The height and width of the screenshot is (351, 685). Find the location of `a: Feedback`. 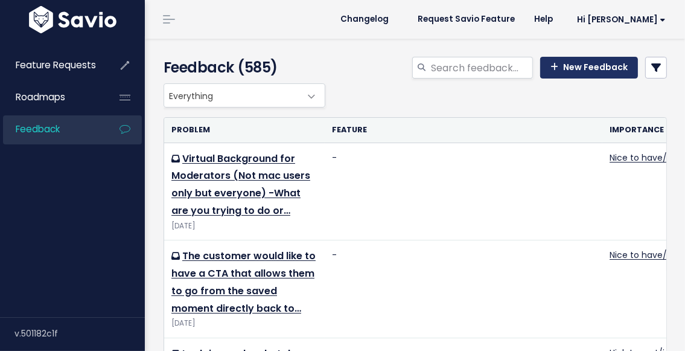

a: Feedback is located at coordinates (51, 129).